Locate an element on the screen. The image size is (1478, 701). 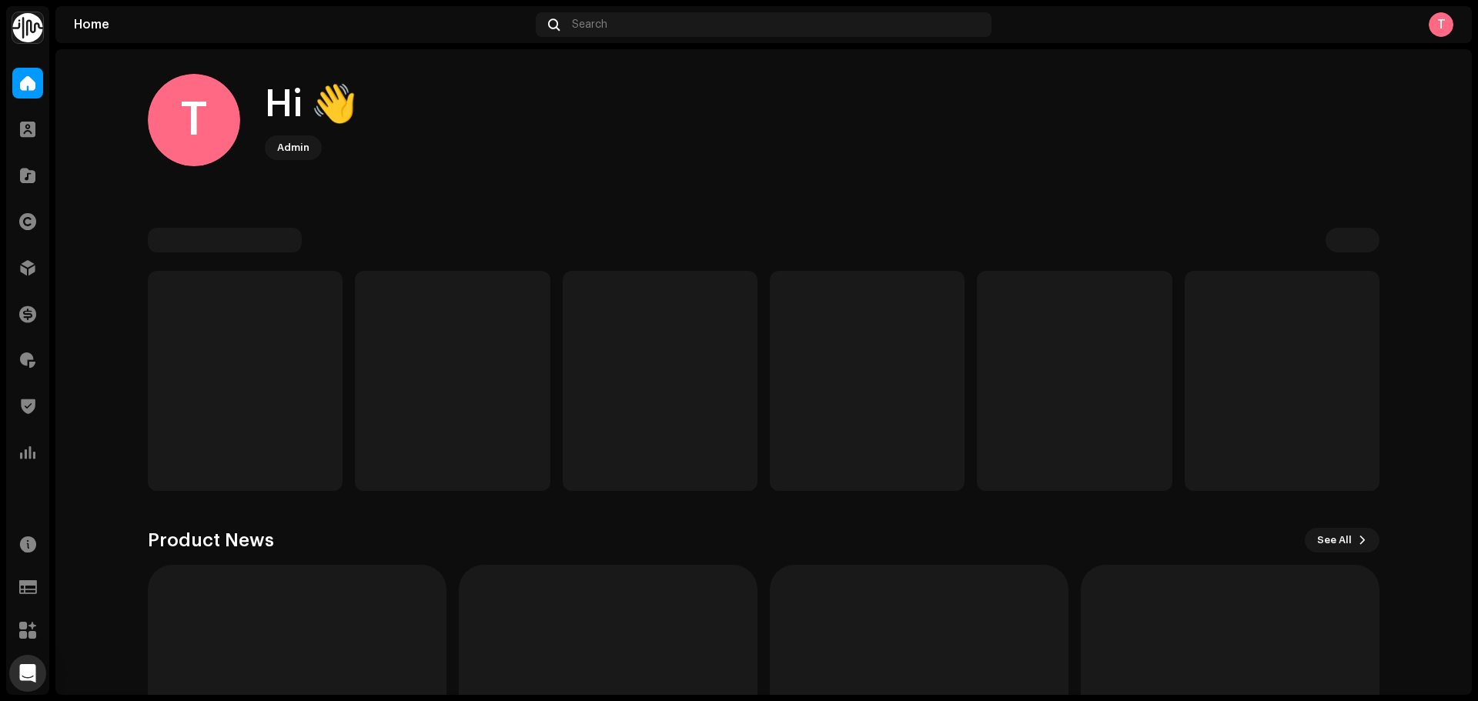
img: 0f74c21f-6d1c-4dbc-9196-dbddad53419e is located at coordinates (28, 28).